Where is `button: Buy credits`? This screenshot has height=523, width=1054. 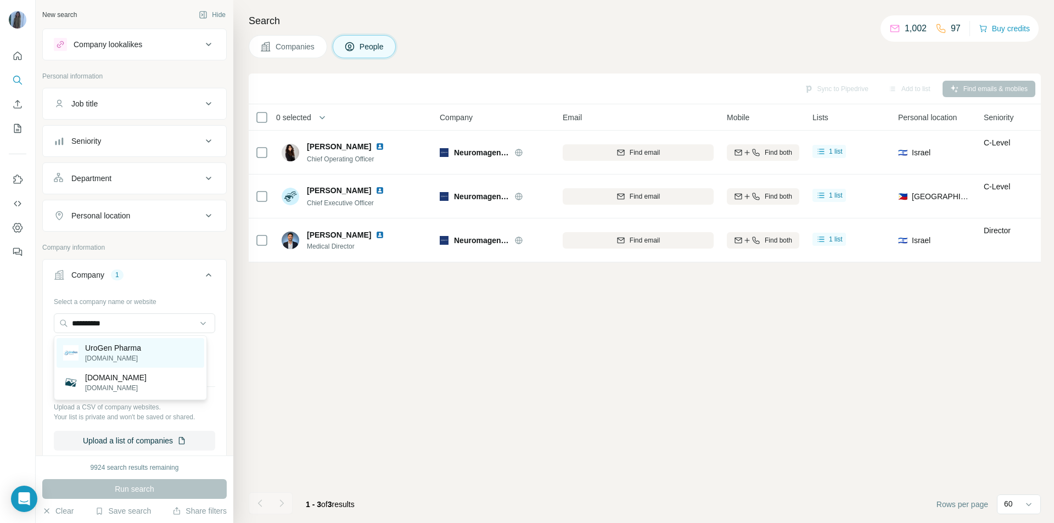
button: Buy credits is located at coordinates (1004, 29).